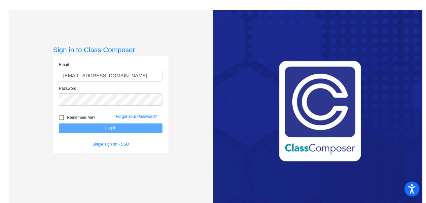 This screenshot has width=426, height=203. I want to click on a: Forgot Your Password?, so click(136, 117).